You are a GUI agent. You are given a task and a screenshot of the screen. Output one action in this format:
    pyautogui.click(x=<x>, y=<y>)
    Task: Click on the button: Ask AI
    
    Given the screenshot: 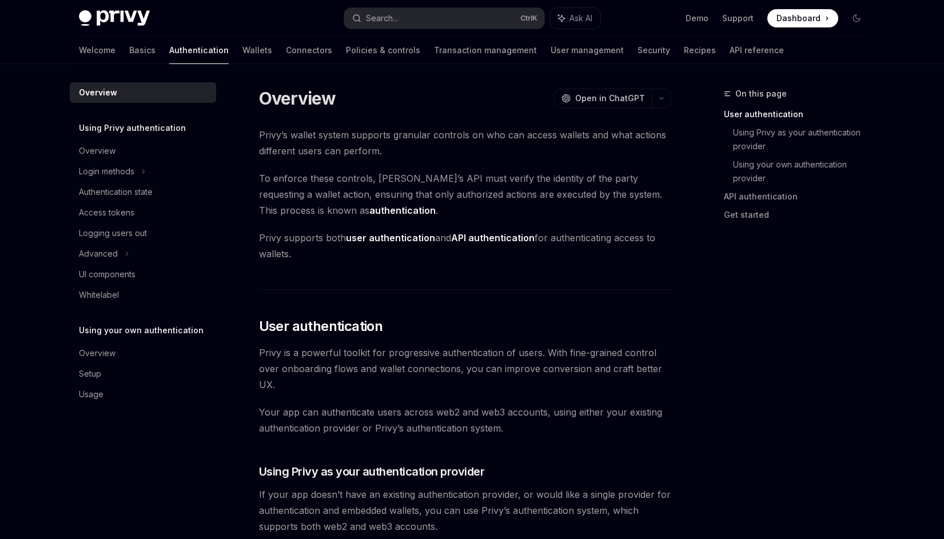 What is the action you would take?
    pyautogui.click(x=575, y=18)
    